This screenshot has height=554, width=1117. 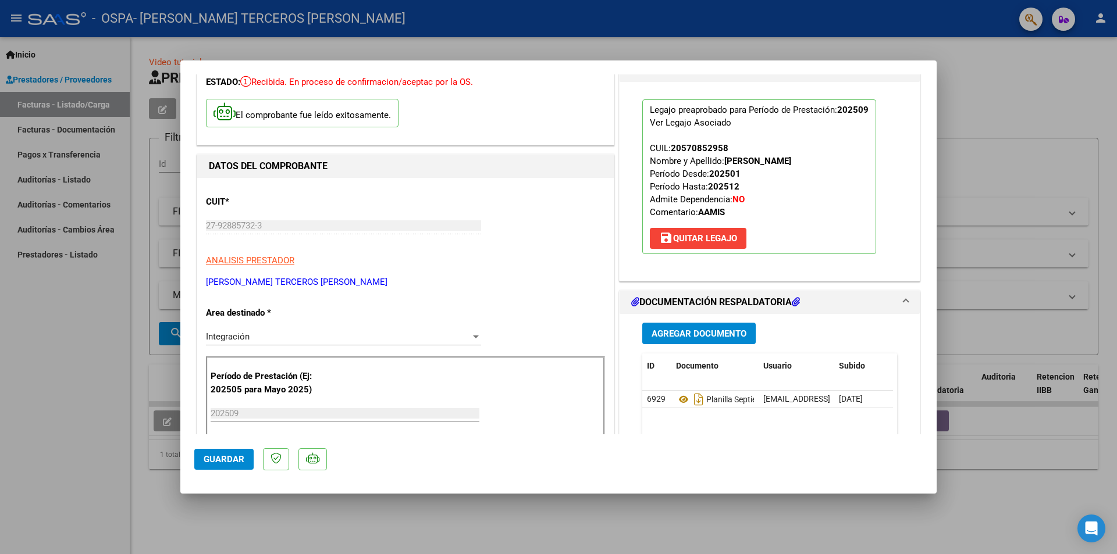 What do you see at coordinates (302, 113) in the screenshot?
I see `p: El comprobante fue leído exitosamente.` at bounding box center [302, 113].